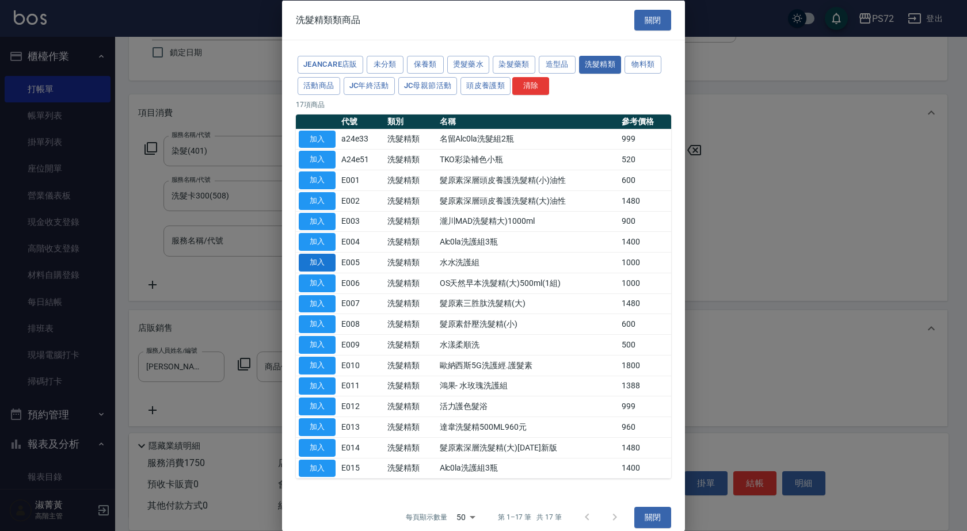 Image resolution: width=967 pixels, height=531 pixels. What do you see at coordinates (528, 180) in the screenshot?
I see `td: 髮原素深層頭皮養護洗髮精(小)油性` at bounding box center [528, 180].